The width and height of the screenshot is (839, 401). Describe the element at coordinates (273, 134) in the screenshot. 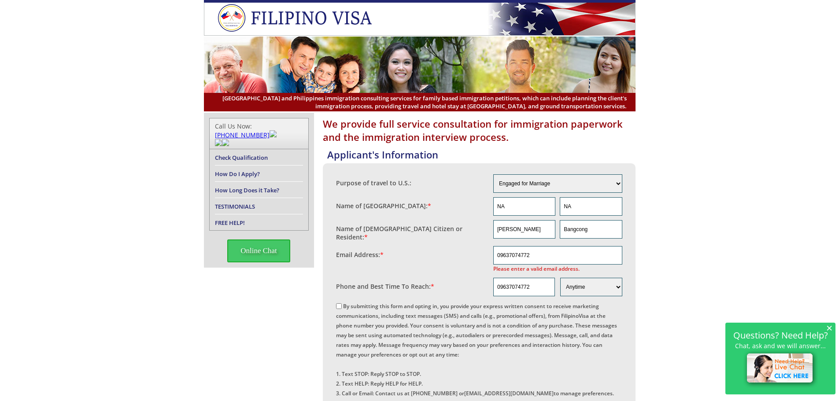

I see `img: voice-icon.svg` at that location.